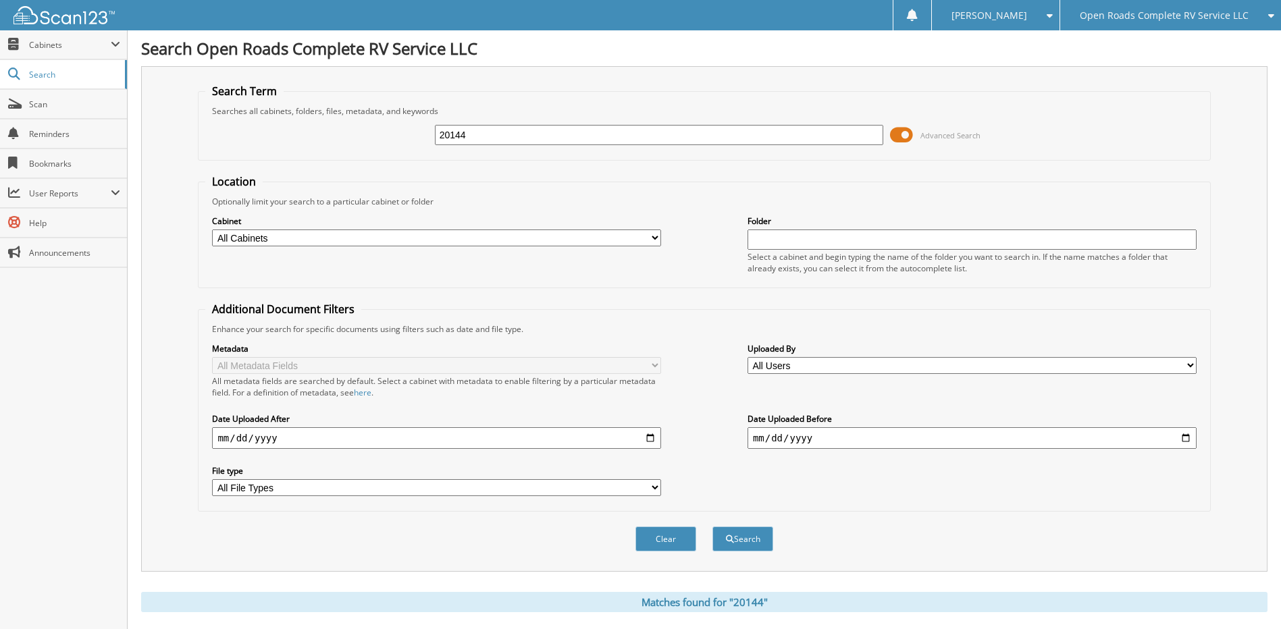 This screenshot has width=1281, height=629. Describe the element at coordinates (363, 392) in the screenshot. I see `a: here` at that location.